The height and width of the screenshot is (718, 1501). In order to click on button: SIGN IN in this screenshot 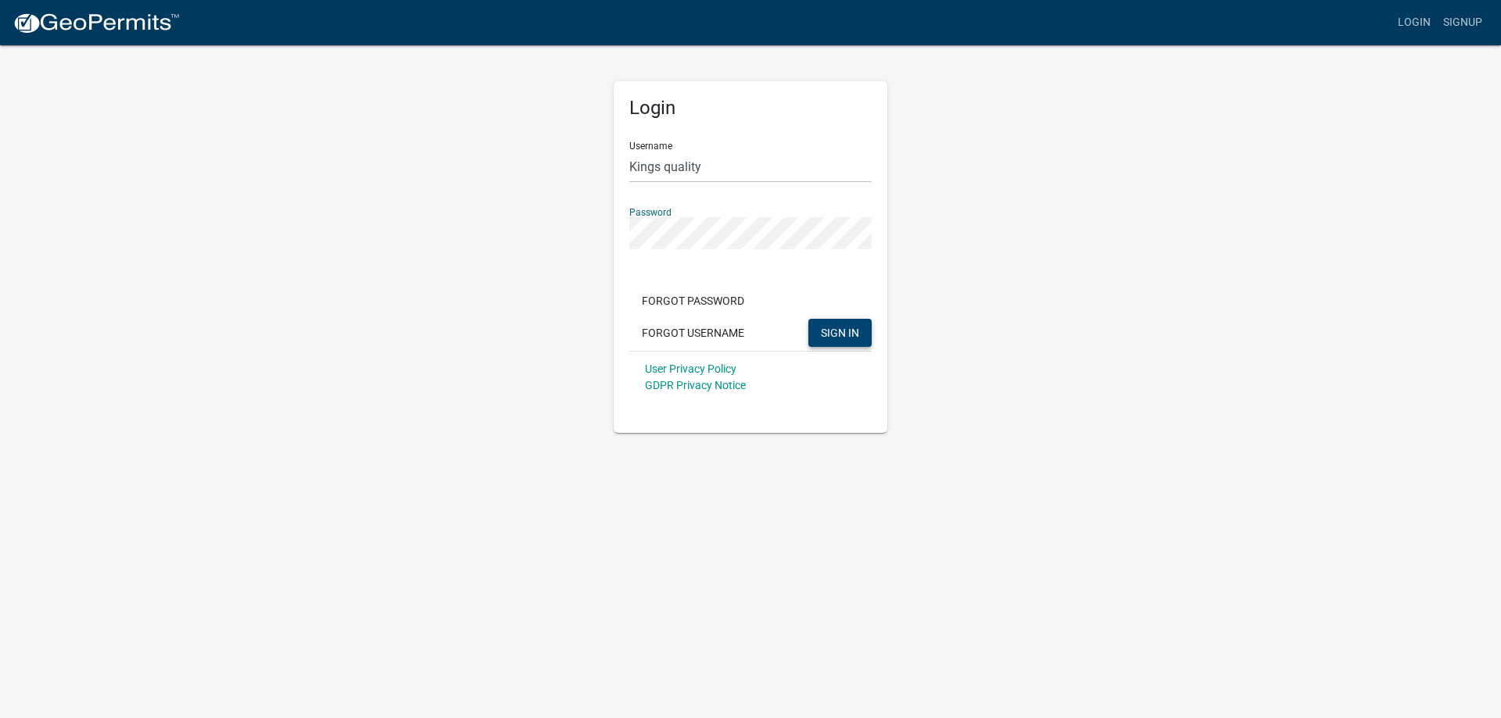, I will do `click(840, 333)`.